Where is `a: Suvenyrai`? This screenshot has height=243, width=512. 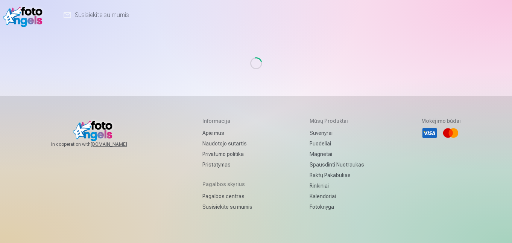 a: Suvenyrai is located at coordinates (337, 133).